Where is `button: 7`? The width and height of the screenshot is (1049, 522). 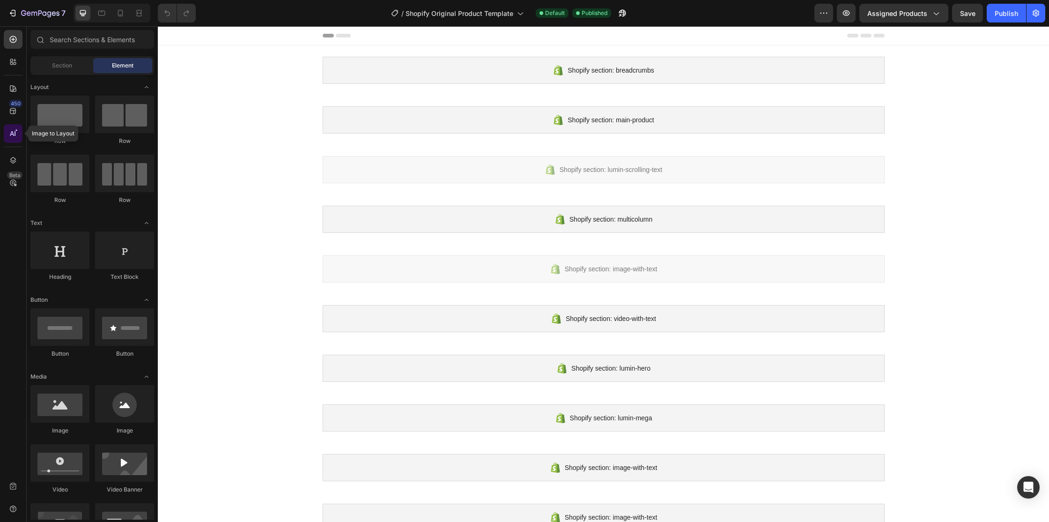 button: 7 is located at coordinates (37, 13).